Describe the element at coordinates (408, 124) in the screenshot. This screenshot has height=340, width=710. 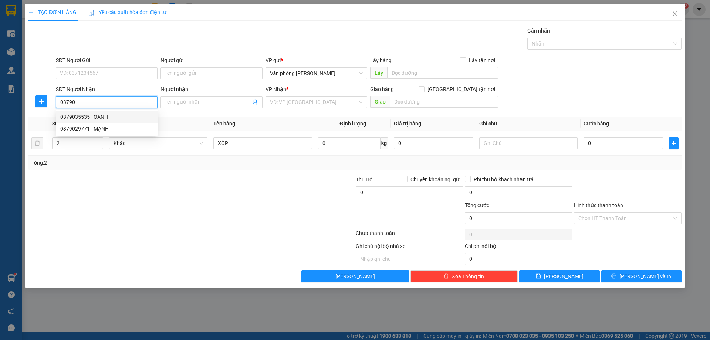
I see `span: Giá trị hàng` at that location.